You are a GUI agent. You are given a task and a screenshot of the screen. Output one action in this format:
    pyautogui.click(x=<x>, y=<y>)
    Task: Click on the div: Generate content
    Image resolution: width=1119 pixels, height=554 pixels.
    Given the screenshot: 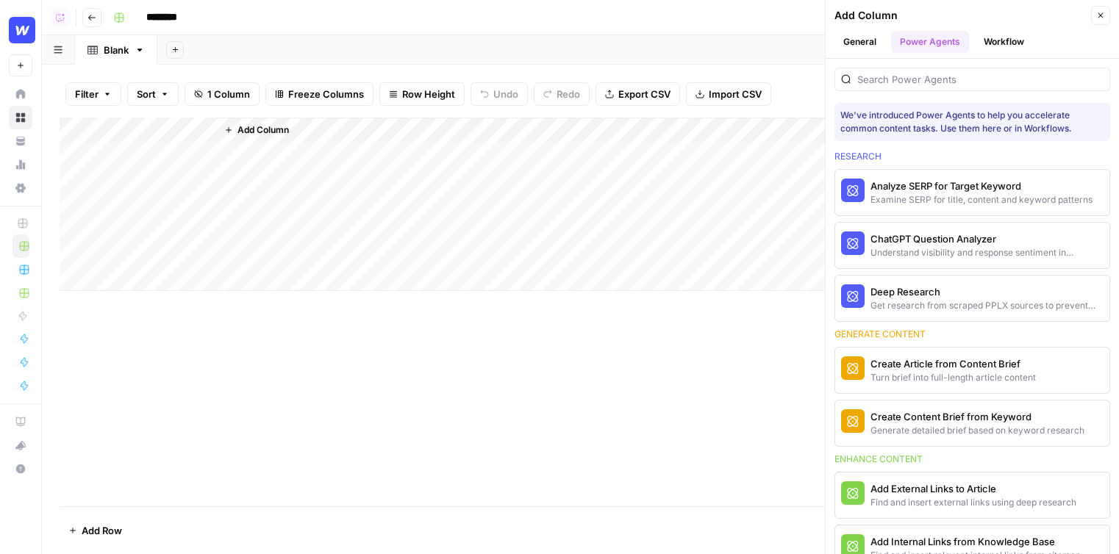 What is the action you would take?
    pyautogui.click(x=972, y=335)
    